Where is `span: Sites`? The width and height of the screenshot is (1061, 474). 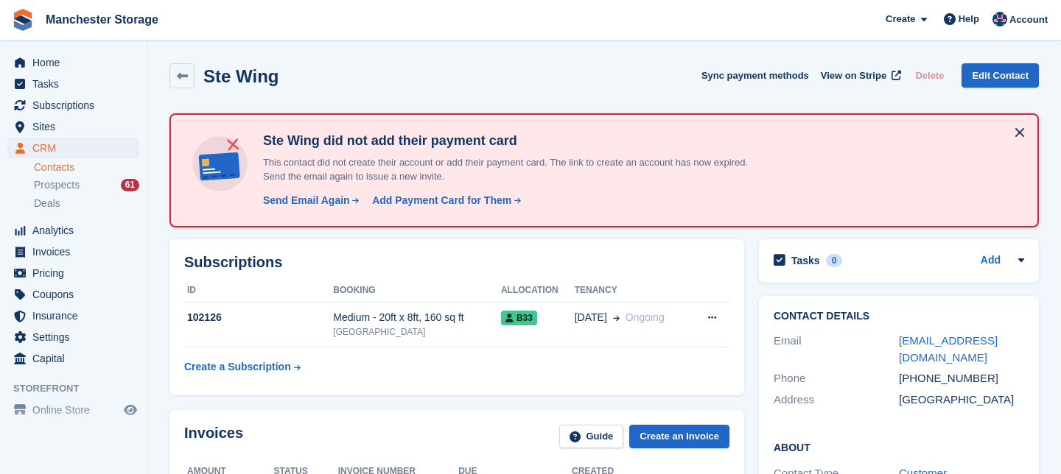
span: Sites is located at coordinates (77, 127).